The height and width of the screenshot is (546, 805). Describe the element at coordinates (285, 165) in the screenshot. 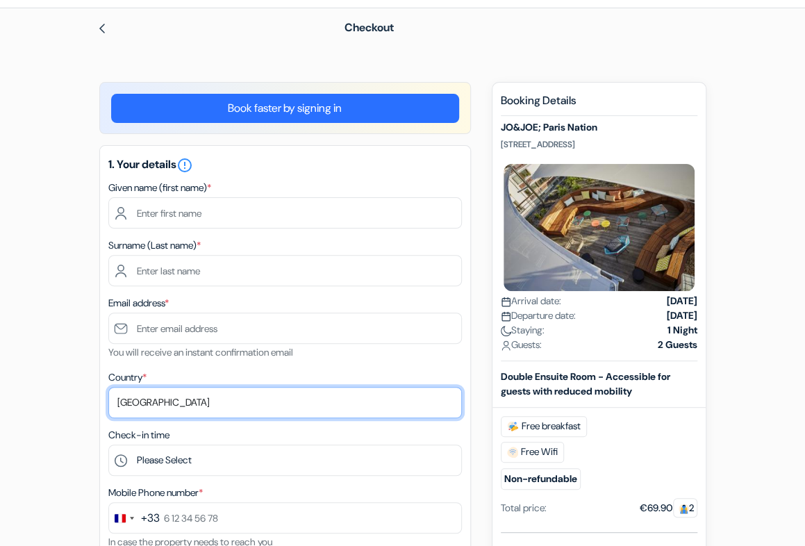

I see `h5: 1. Your details` at that location.